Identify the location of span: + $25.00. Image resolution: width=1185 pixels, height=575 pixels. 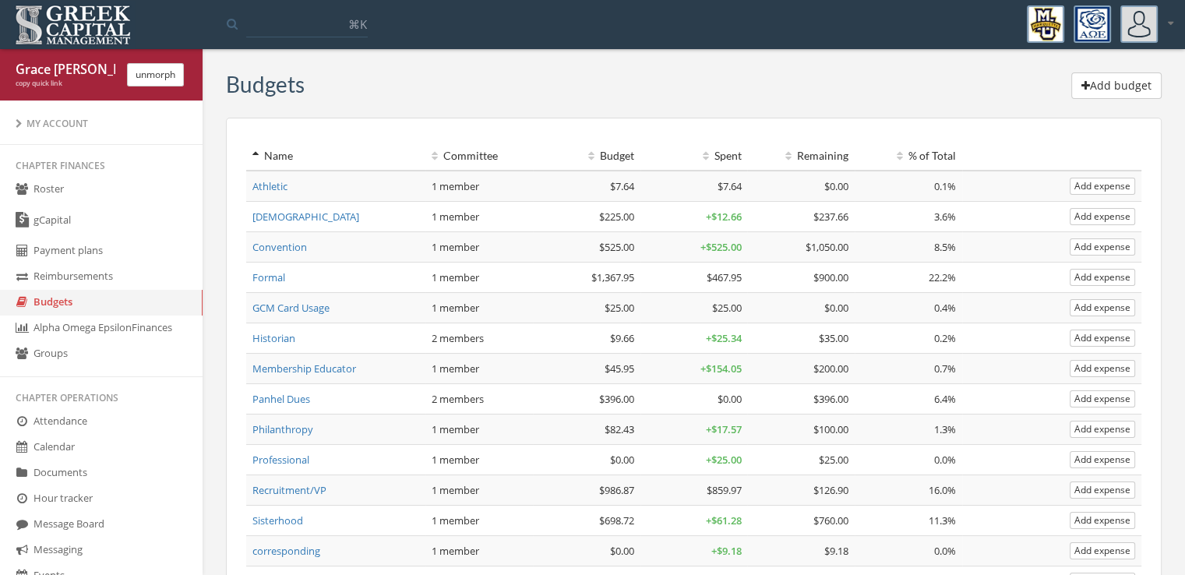
(723, 460).